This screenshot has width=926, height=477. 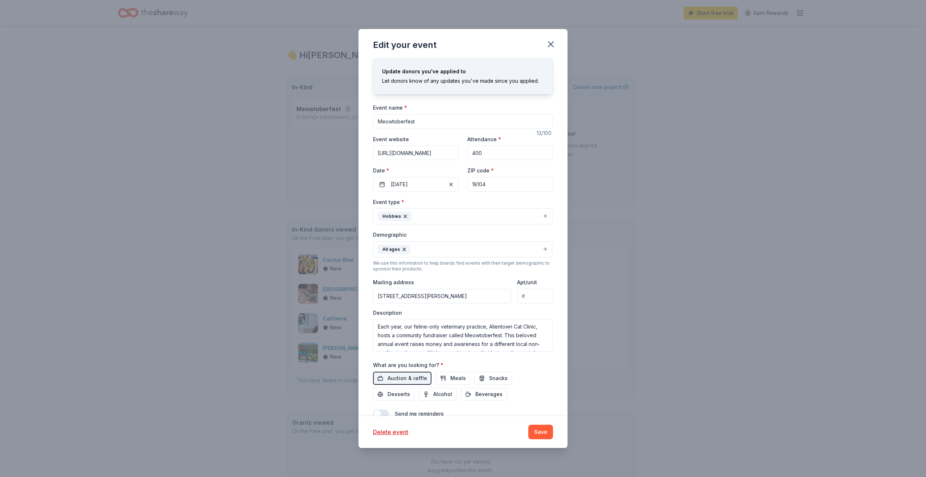 I want to click on div: All ages, so click(x=394, y=249).